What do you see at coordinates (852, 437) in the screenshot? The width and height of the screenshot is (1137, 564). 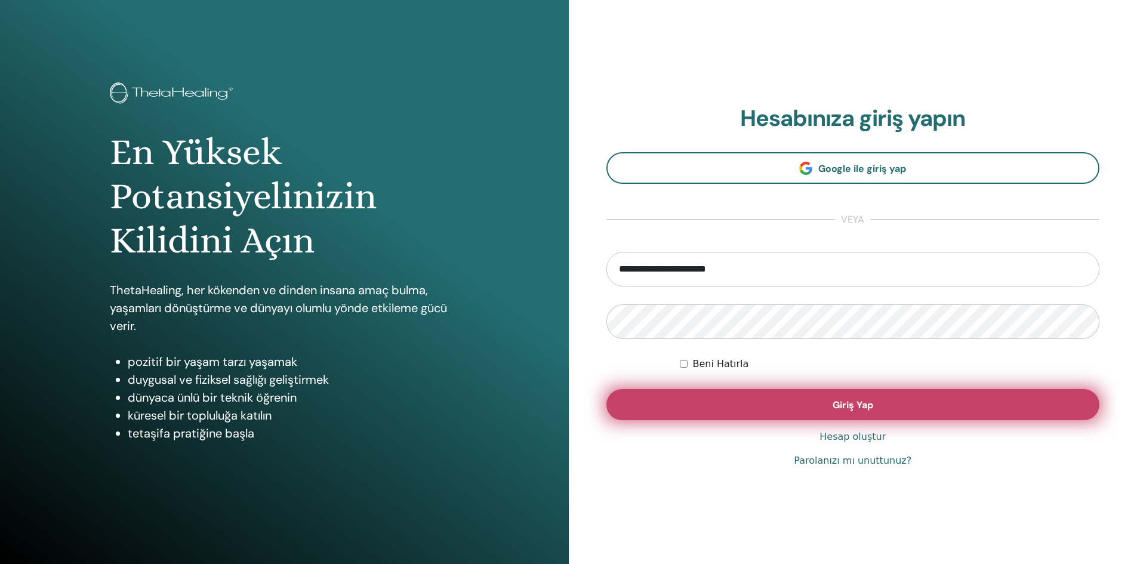 I see `a: Hesap oluştur` at bounding box center [852, 437].